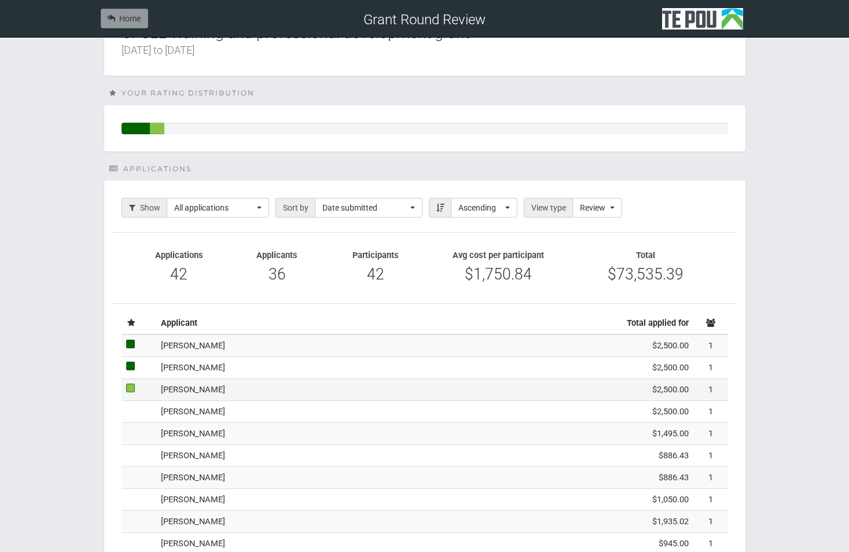  I want to click on div: Total, so click(645, 255).